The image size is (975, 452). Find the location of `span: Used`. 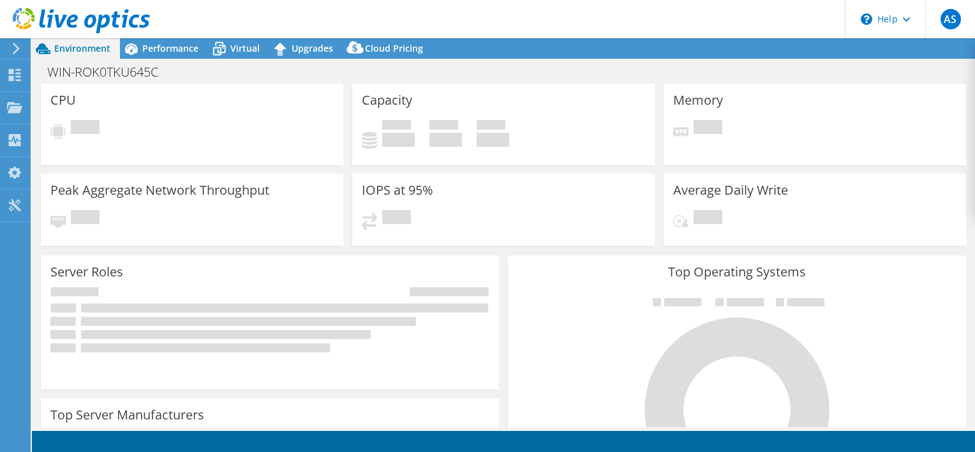

span: Used is located at coordinates (396, 126).